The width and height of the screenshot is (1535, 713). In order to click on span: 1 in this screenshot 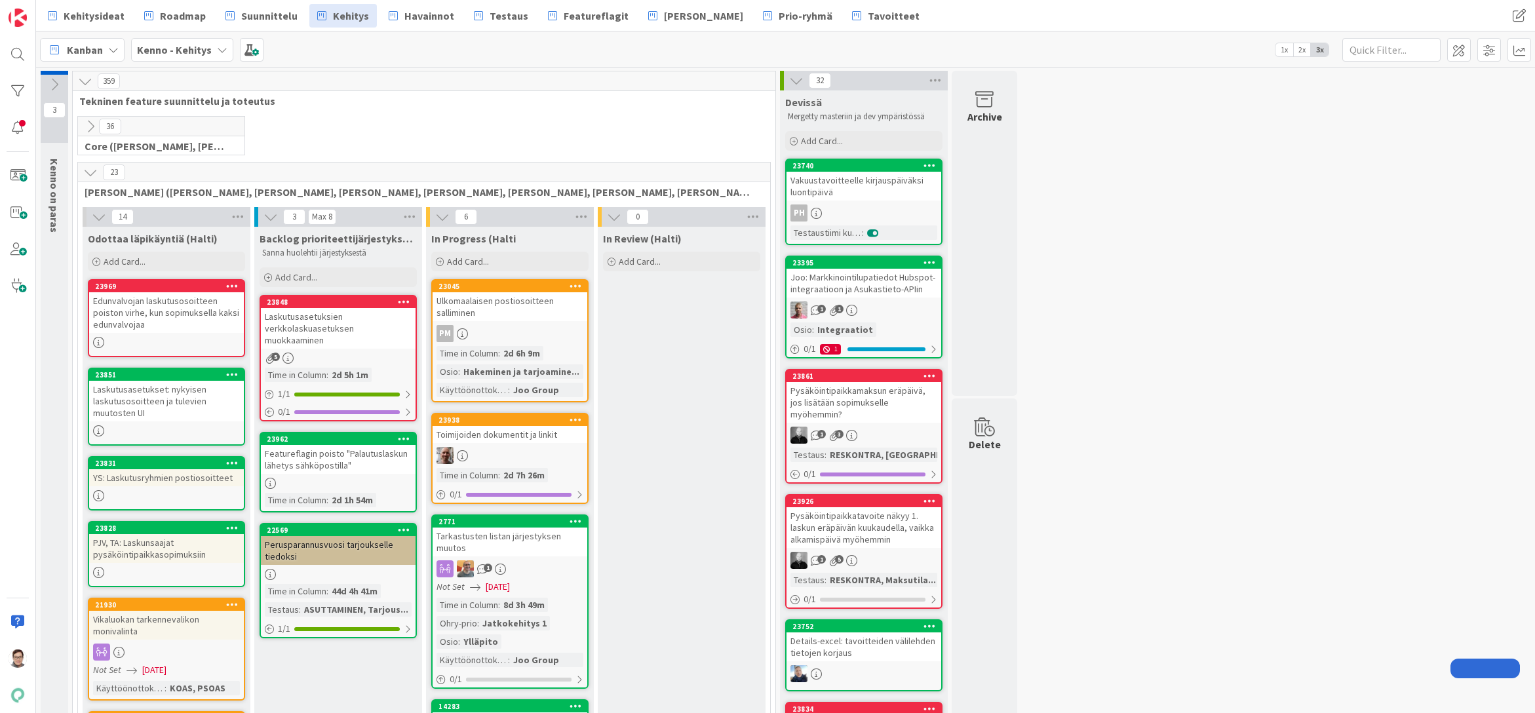, I will do `click(488, 568)`.